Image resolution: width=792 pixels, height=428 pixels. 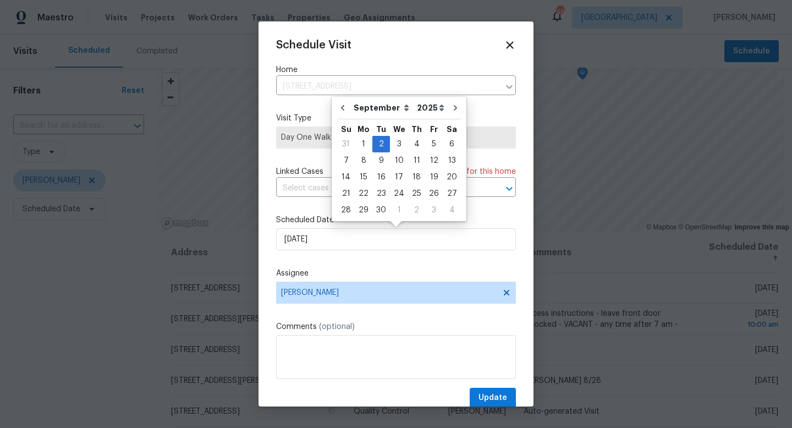 What do you see at coordinates (381, 161) in the screenshot?
I see `div: Tue Sep 09 2025` at bounding box center [381, 161].